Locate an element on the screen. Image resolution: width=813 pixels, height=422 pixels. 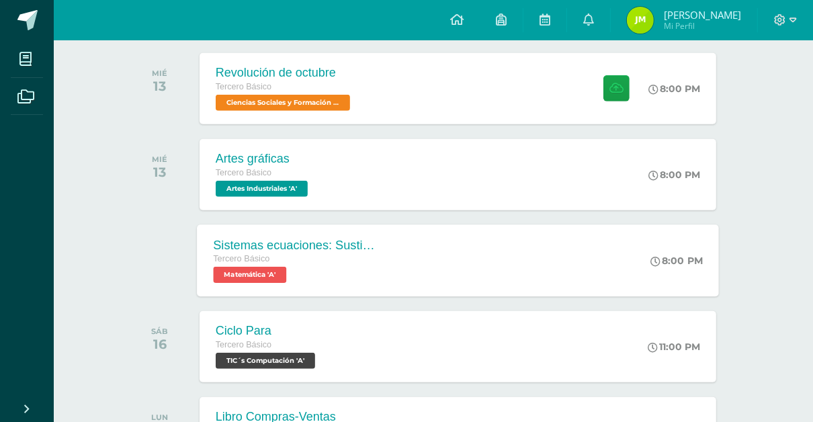
div: SÁB is located at coordinates (159, 331).